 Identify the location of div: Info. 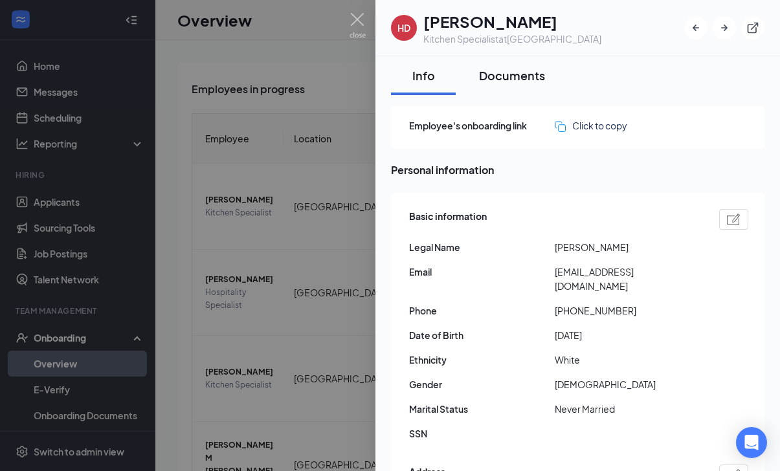
(424, 75).